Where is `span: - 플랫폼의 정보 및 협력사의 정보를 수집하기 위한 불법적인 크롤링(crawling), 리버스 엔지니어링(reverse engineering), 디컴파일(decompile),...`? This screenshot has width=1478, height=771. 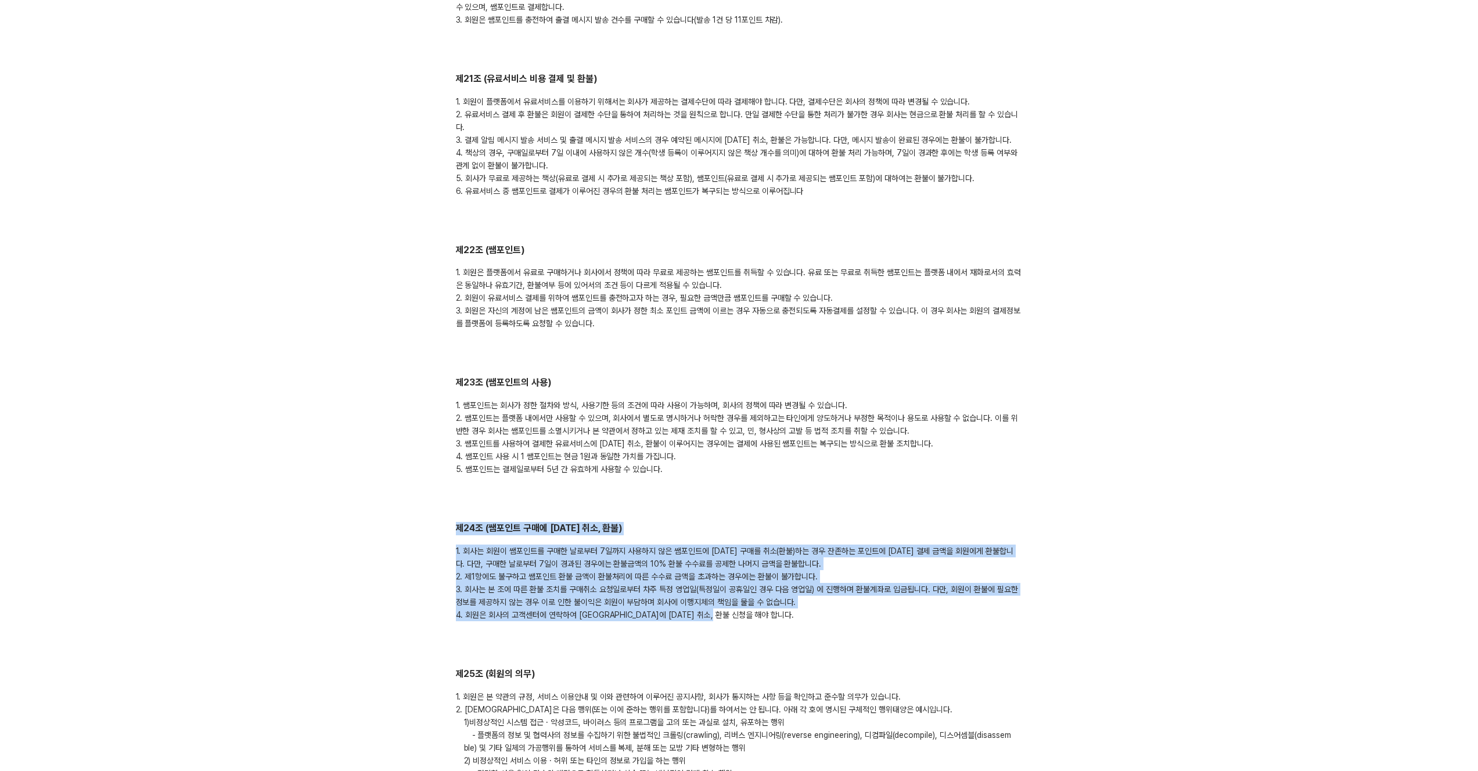 span: - 플랫폼의 정보 및 협력사의 정보를 수집하기 위한 불법적인 크롤링(crawling), 리버스 엔지니어링(reverse engineering), 디컴파일(decompile),... is located at coordinates (737, 741).